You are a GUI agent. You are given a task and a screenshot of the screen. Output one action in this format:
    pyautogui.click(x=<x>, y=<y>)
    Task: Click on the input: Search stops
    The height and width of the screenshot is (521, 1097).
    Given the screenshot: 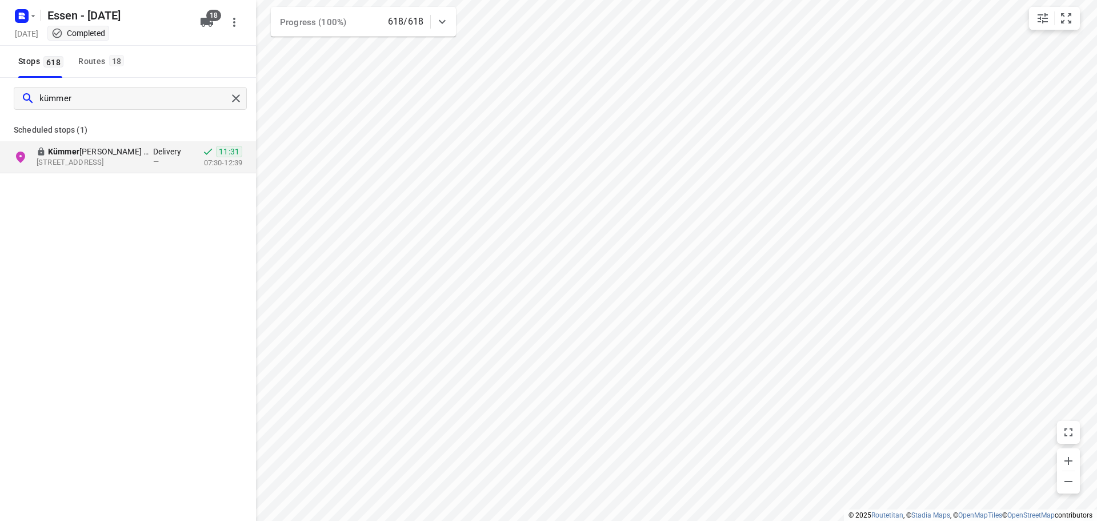 What is the action you would take?
    pyautogui.click(x=133, y=98)
    